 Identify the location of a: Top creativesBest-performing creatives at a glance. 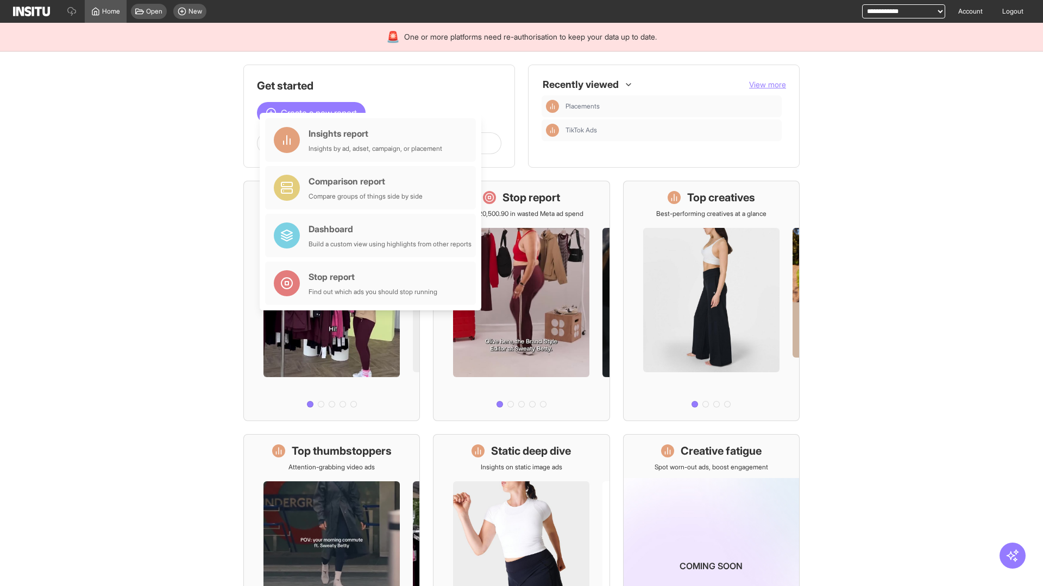
(711, 301).